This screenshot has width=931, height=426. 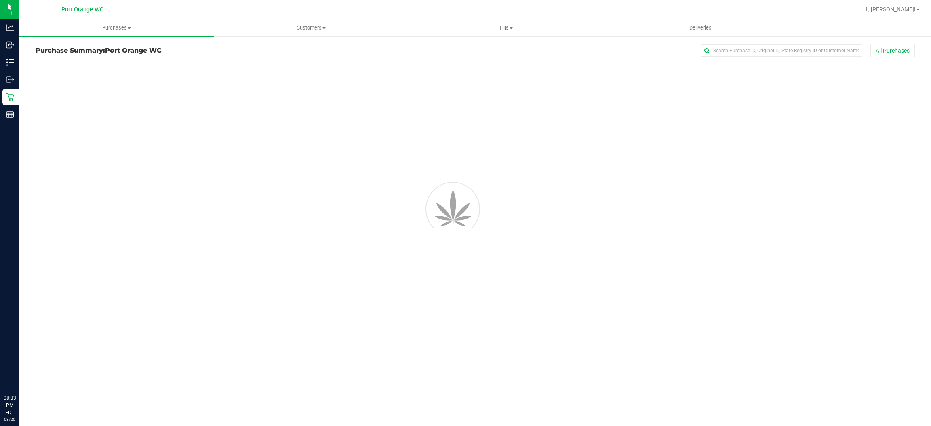 What do you see at coordinates (10, 80) in the screenshot?
I see `inline-svg: Outbound` at bounding box center [10, 80].